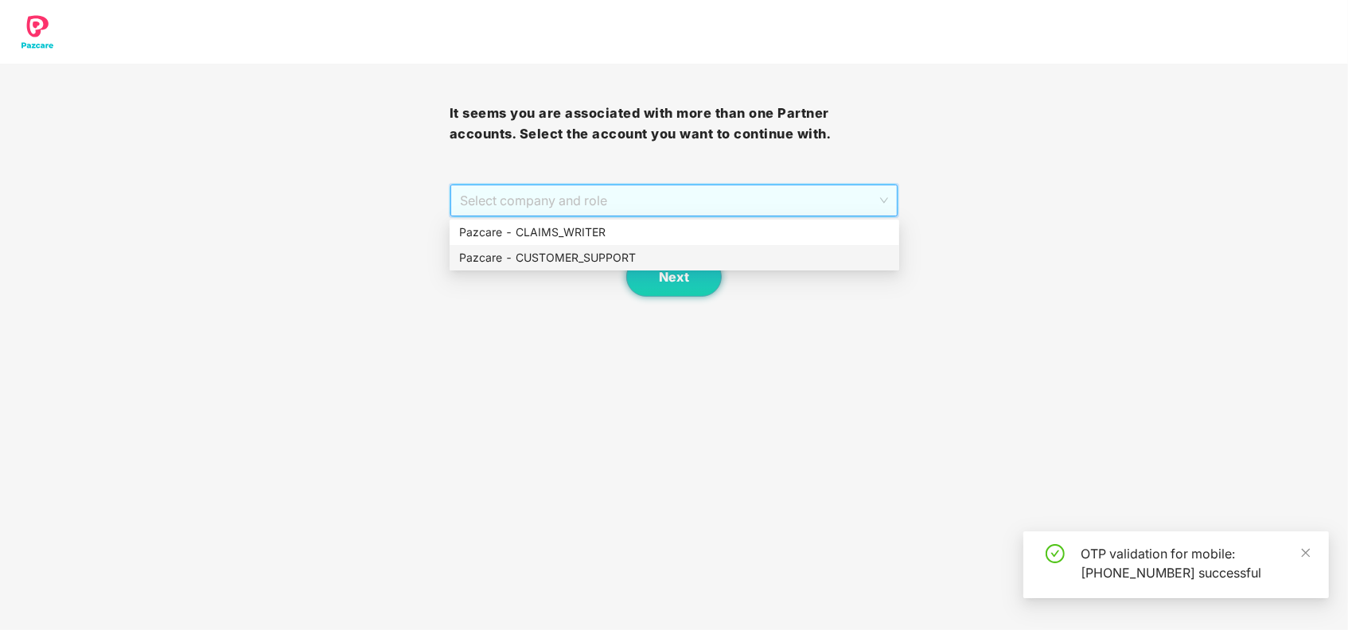 This screenshot has height=630, width=1348. What do you see at coordinates (674, 258) in the screenshot?
I see `div: Pazcare - CUSTOMER_SUPPORT` at bounding box center [674, 258].